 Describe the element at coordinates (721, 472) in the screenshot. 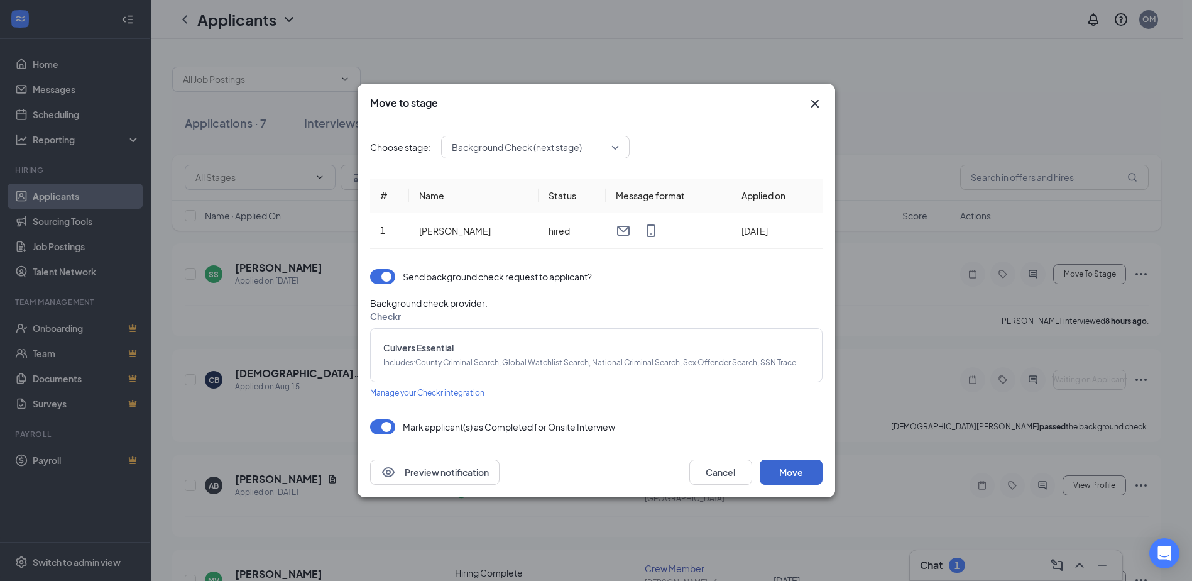

I see `button: Cancel` at that location.